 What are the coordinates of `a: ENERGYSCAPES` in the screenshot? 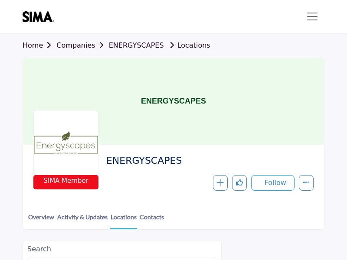 It's located at (136, 45).